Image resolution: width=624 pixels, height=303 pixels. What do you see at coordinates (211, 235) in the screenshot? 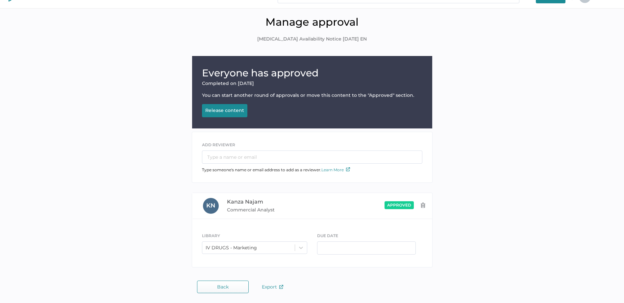
I see `span: LIBRARY` at bounding box center [211, 235].